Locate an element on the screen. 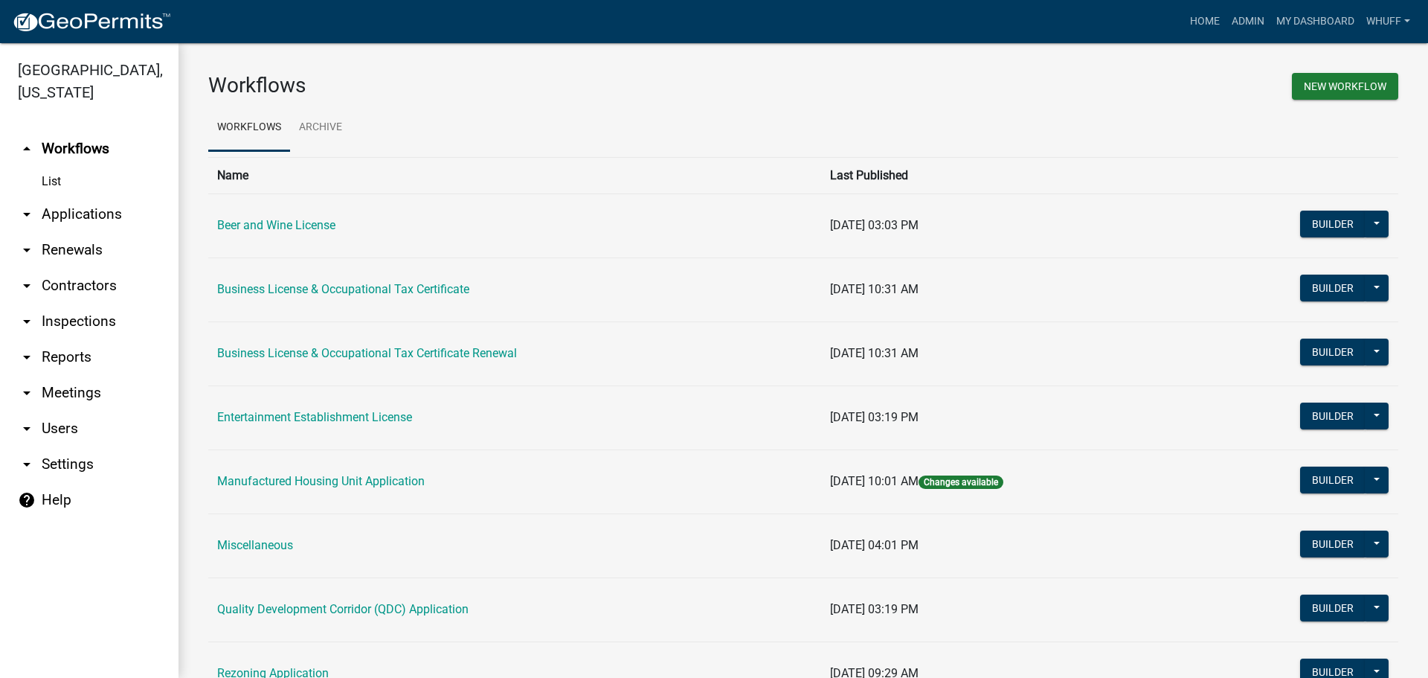 The image size is (1428, 678). a: whuff is located at coordinates (1388, 22).